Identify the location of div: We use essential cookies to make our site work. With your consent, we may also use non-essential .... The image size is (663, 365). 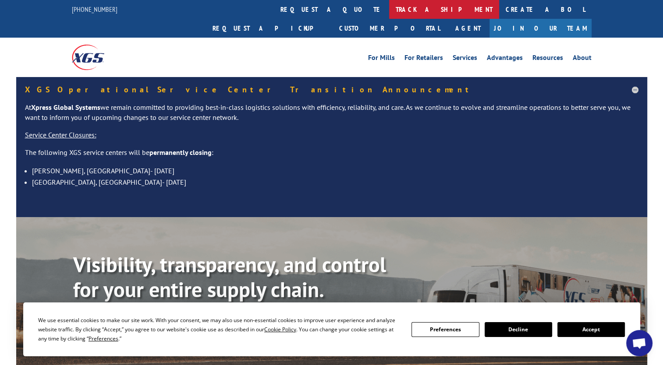
(219, 329).